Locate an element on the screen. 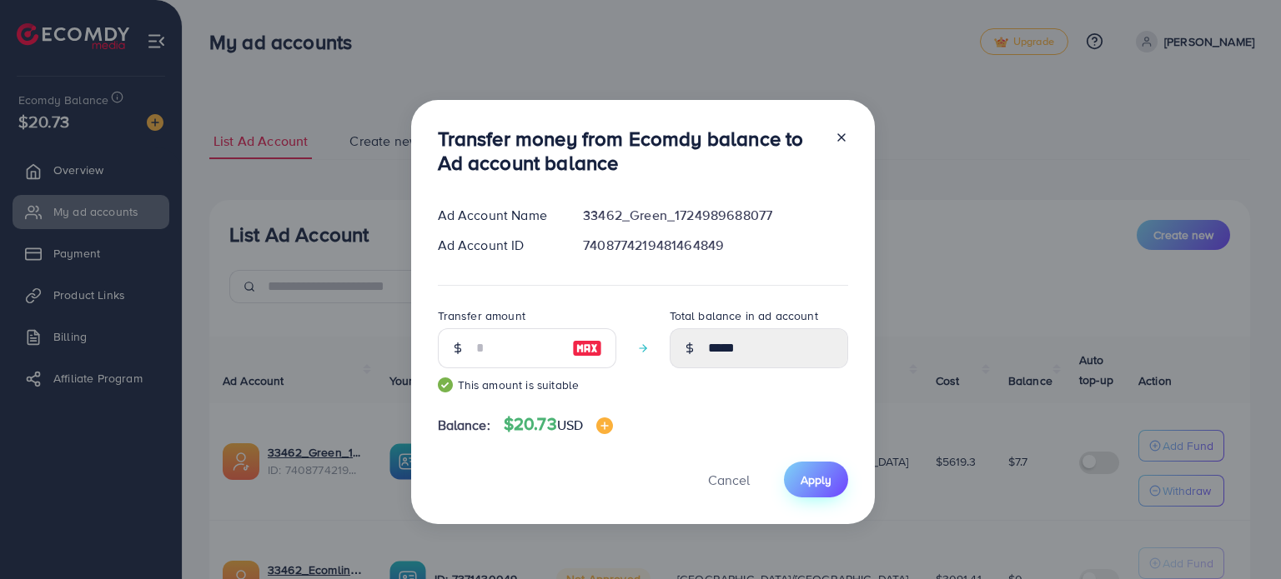  button: Apply is located at coordinates (815, 479).